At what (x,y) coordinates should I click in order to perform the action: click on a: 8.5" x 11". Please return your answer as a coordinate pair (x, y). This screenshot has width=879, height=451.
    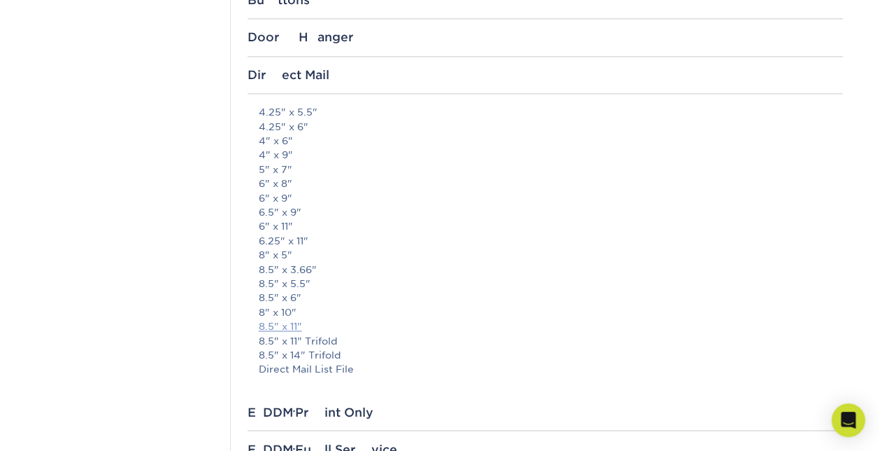
    Looking at the image, I should click on (281, 326).